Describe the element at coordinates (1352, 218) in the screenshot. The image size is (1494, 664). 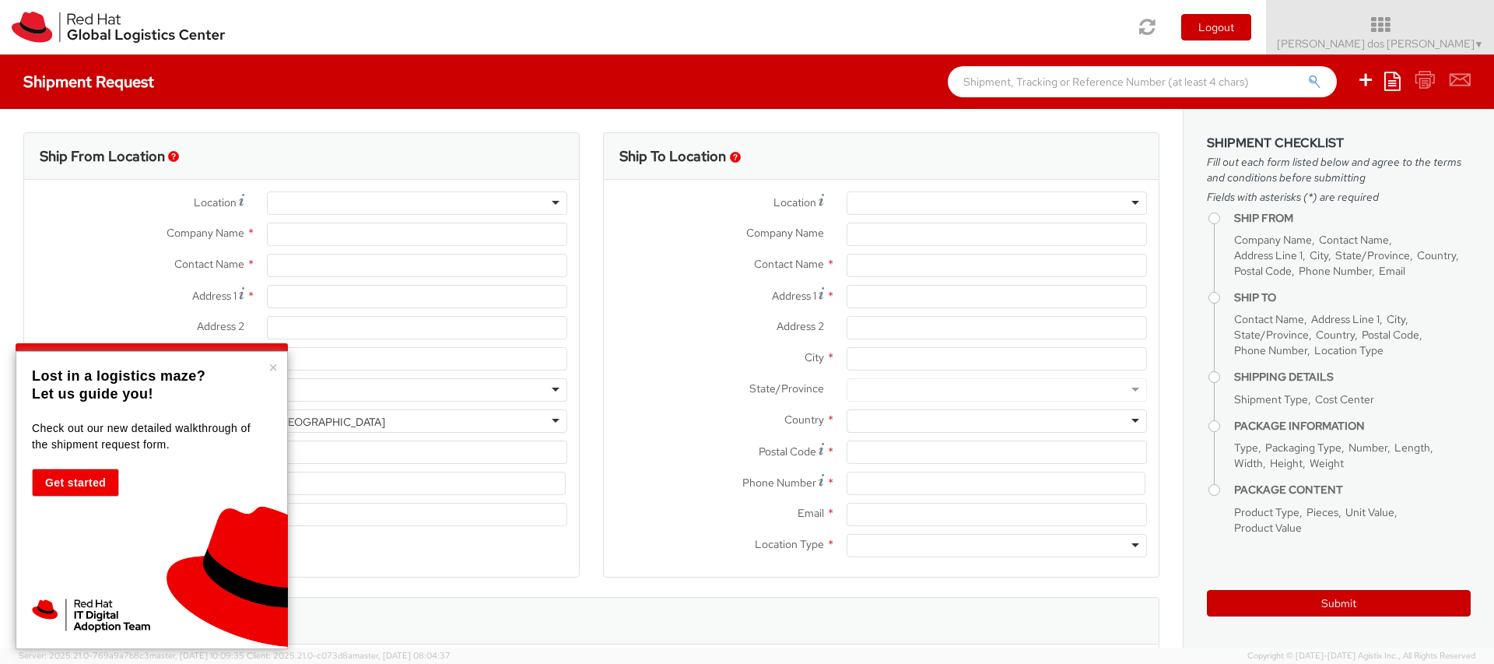
I see `h4: Ship From` at that location.